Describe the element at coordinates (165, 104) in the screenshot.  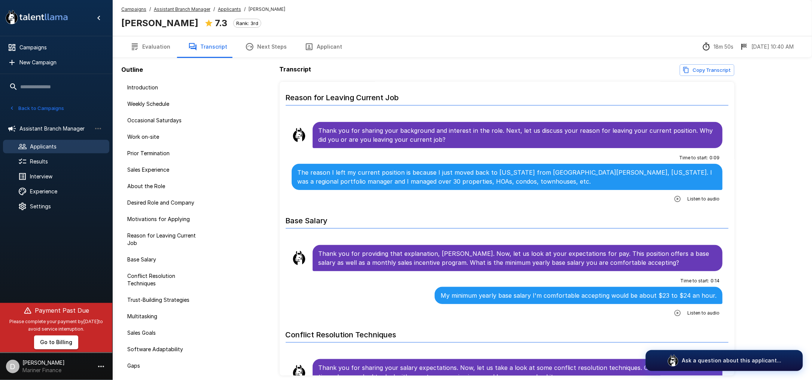
I see `span: Weekly Schedule` at that location.